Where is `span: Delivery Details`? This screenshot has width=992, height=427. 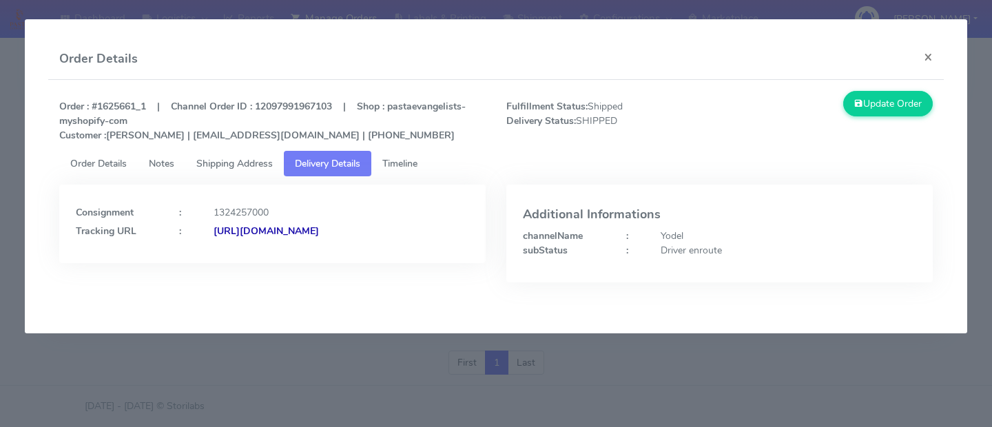 span: Delivery Details is located at coordinates (327, 163).